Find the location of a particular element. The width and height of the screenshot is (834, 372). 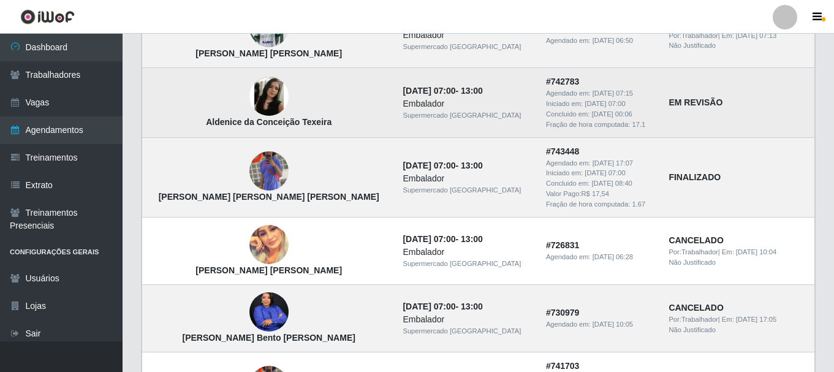

img: Allyson Felix de Morais Sousa is located at coordinates (269, 171).